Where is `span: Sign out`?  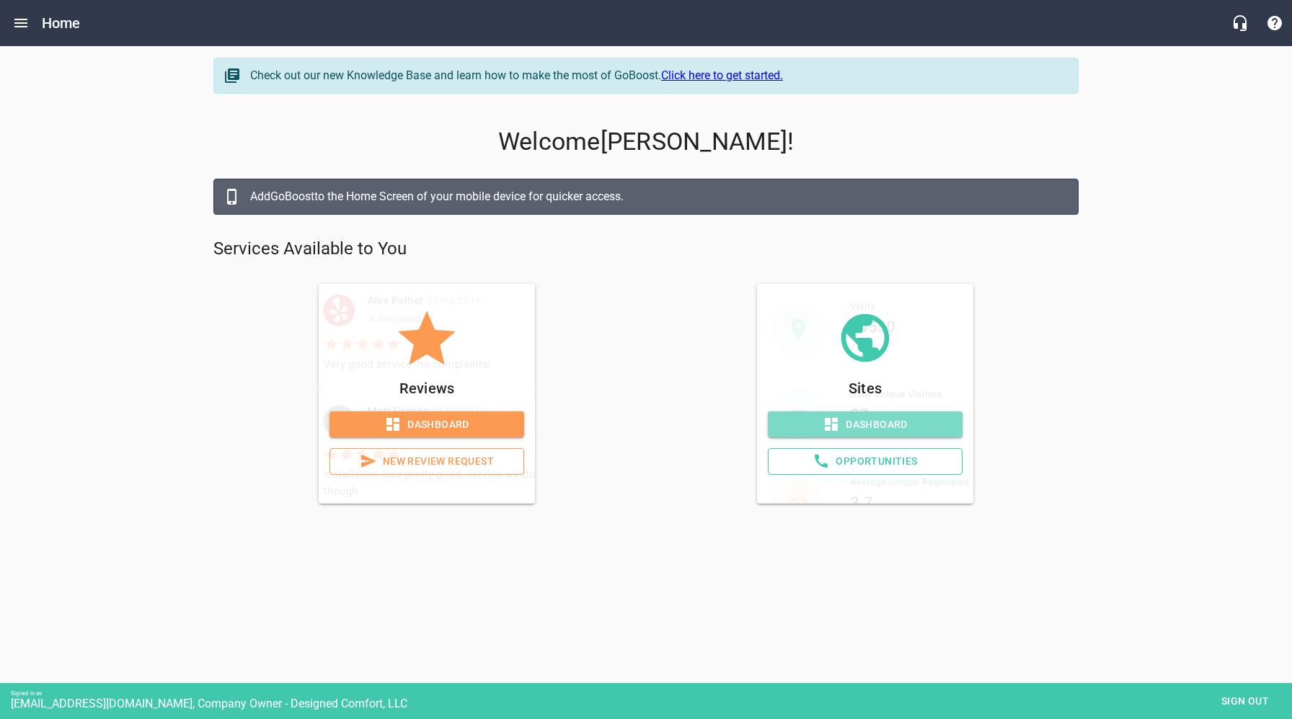
span: Sign out is located at coordinates (1245, 701).